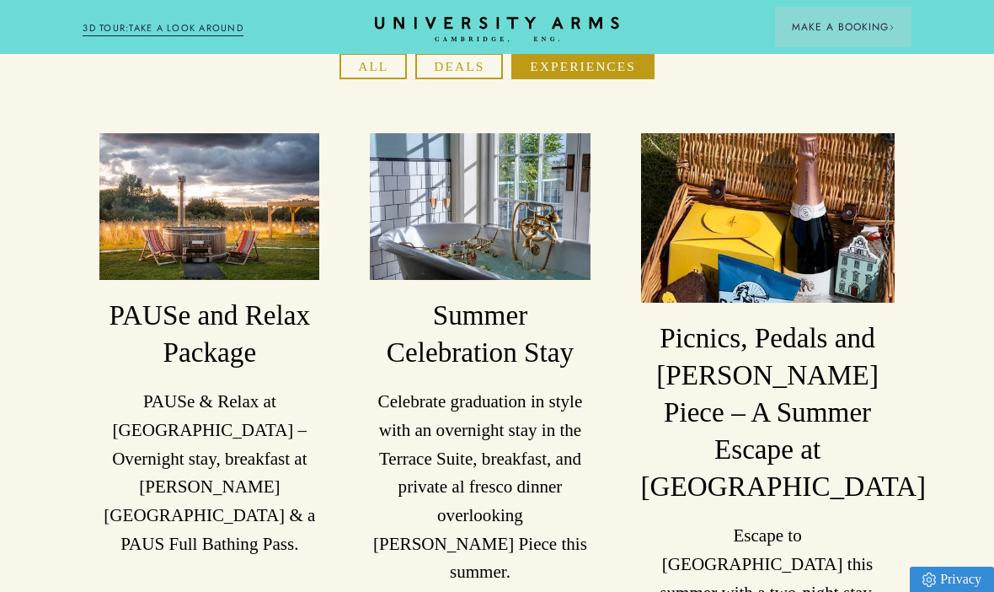  What do you see at coordinates (373, 66) in the screenshot?
I see `button: All` at bounding box center [373, 66].